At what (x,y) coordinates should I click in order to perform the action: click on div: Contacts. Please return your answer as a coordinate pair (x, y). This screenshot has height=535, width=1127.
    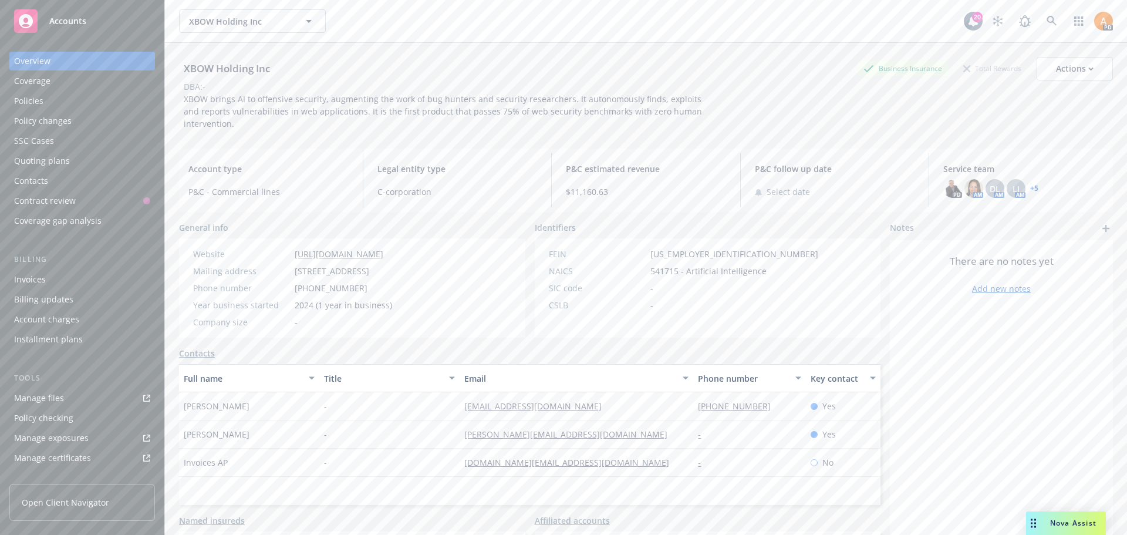
    Looking at the image, I should click on (31, 181).